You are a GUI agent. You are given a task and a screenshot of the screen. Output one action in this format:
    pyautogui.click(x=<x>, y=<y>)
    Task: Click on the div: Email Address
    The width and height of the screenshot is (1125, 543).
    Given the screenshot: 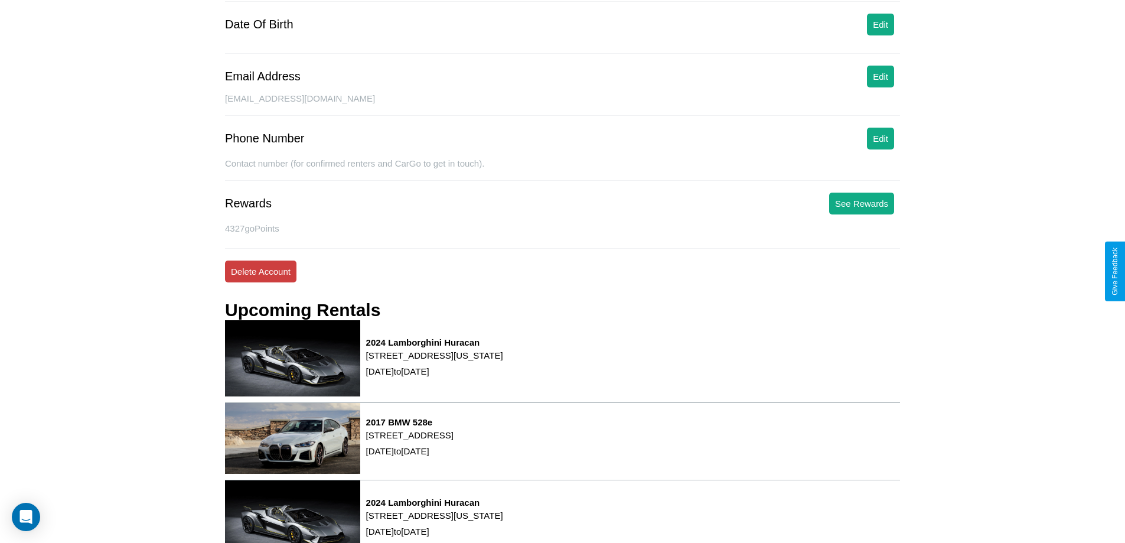 What is the action you would take?
    pyautogui.click(x=263, y=76)
    